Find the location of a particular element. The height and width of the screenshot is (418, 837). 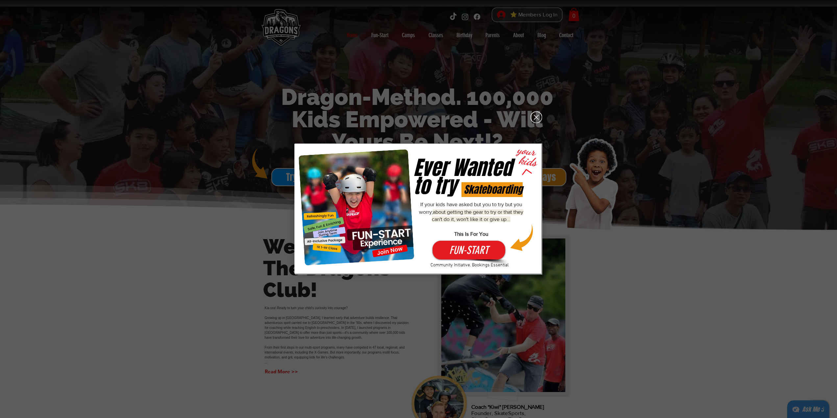

img: FUN-START.png is located at coordinates (356, 208).